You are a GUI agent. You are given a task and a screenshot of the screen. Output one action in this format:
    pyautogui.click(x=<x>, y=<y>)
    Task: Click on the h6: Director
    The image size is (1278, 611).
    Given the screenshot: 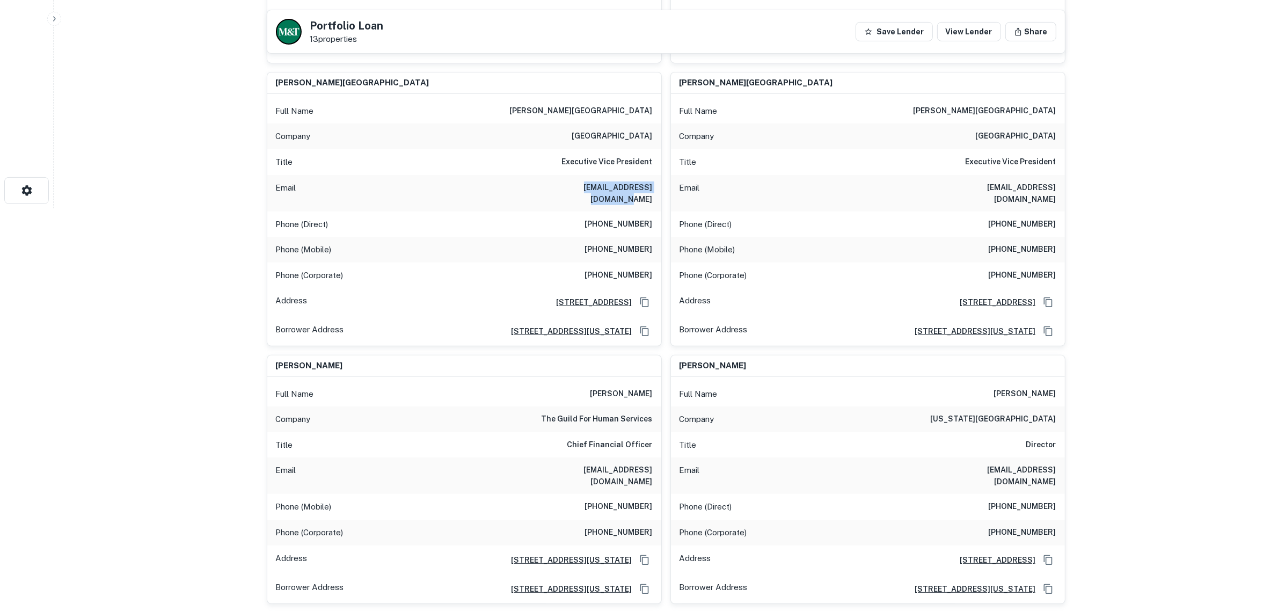 What is the action you would take?
    pyautogui.click(x=1041, y=445)
    